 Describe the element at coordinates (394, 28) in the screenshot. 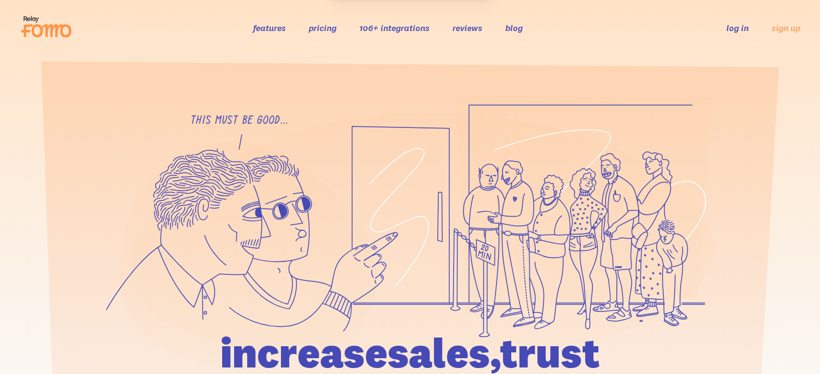

I see `a: 106+ integrations` at that location.